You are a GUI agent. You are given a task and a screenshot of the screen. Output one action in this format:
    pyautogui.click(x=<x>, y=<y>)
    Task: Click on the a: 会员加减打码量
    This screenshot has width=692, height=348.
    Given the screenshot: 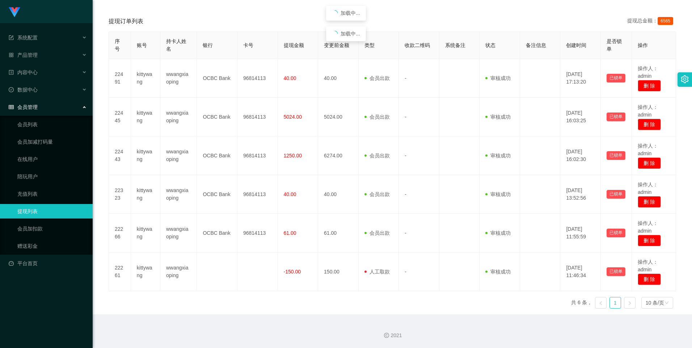 What is the action you would take?
    pyautogui.click(x=52, y=142)
    